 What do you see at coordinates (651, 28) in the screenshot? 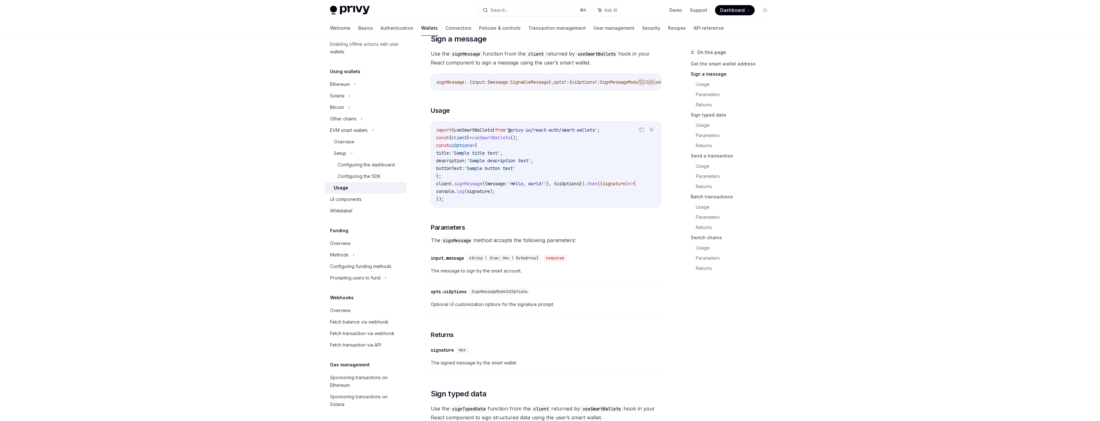
I see `a: Security` at bounding box center [651, 28].